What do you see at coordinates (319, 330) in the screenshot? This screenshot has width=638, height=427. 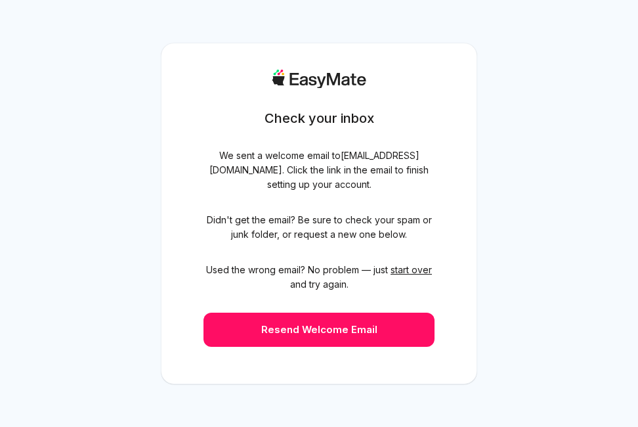 I see `button: Resend Welcome Email` at bounding box center [319, 330].